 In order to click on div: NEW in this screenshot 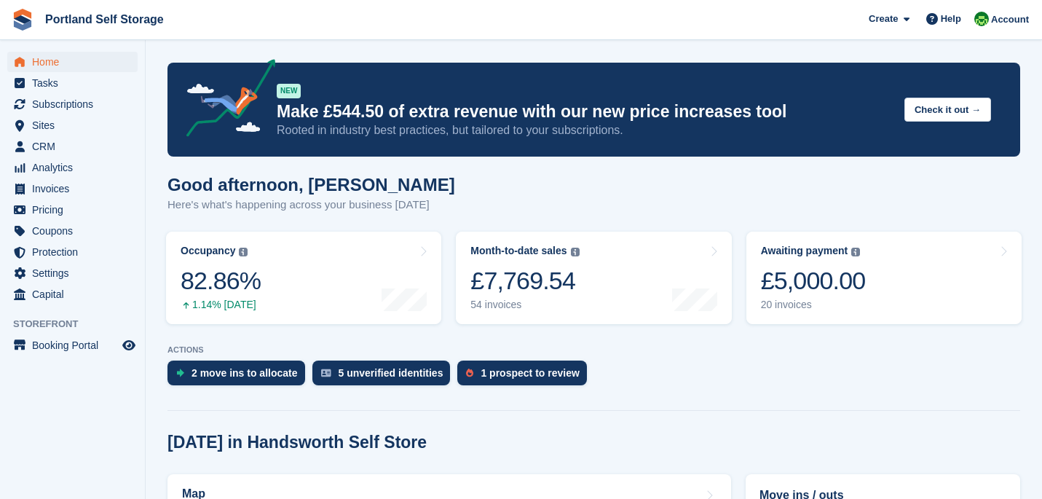, I will do `click(288, 91)`.